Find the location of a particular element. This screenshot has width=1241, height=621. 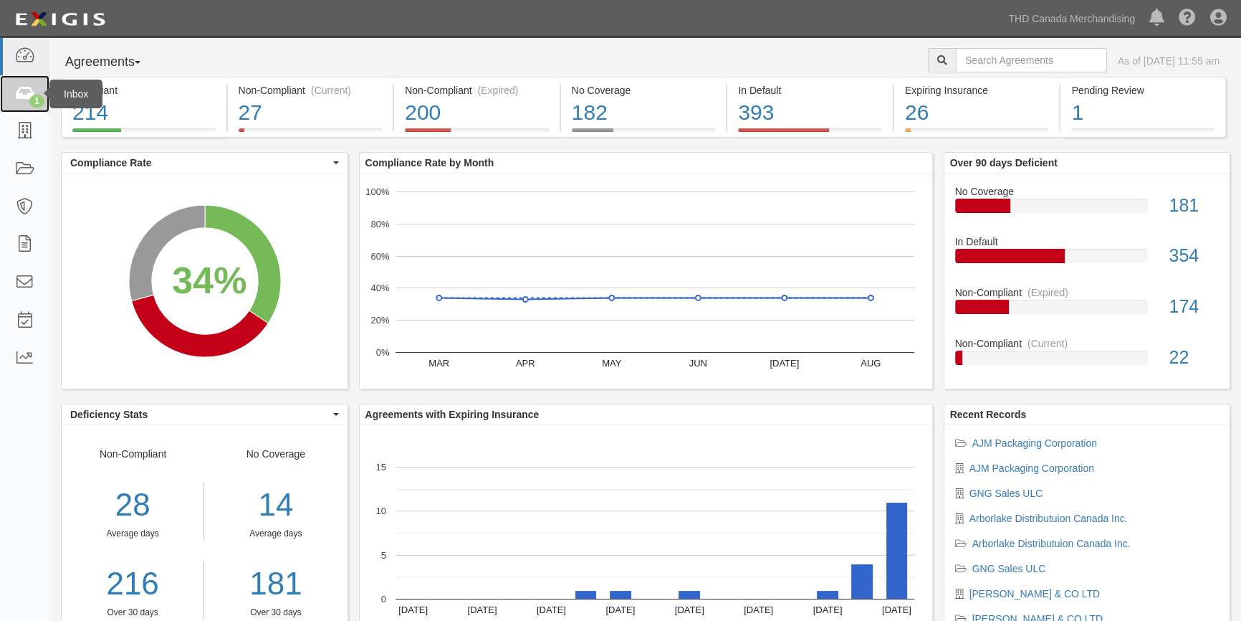

a: 181 is located at coordinates (275, 583).